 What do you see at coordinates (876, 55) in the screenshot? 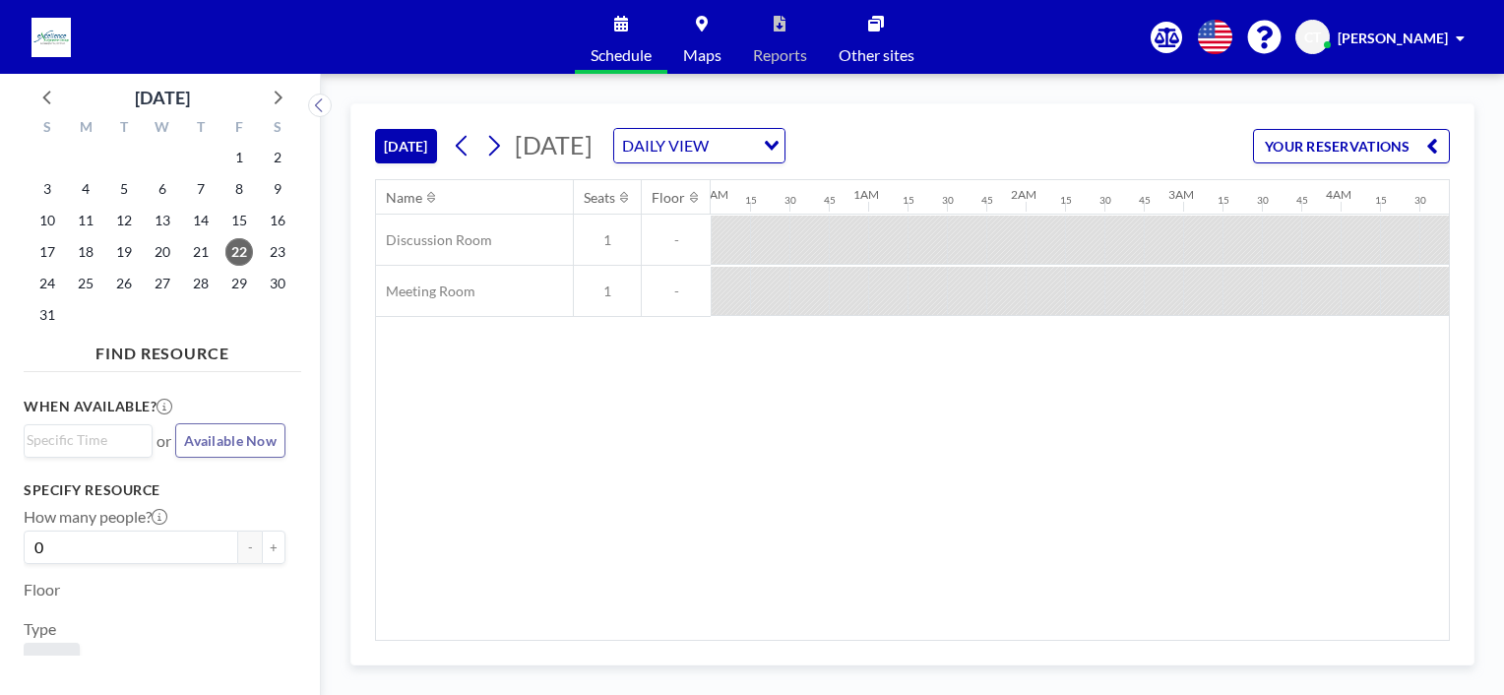
I see `span: Other sites` at bounding box center [876, 55].